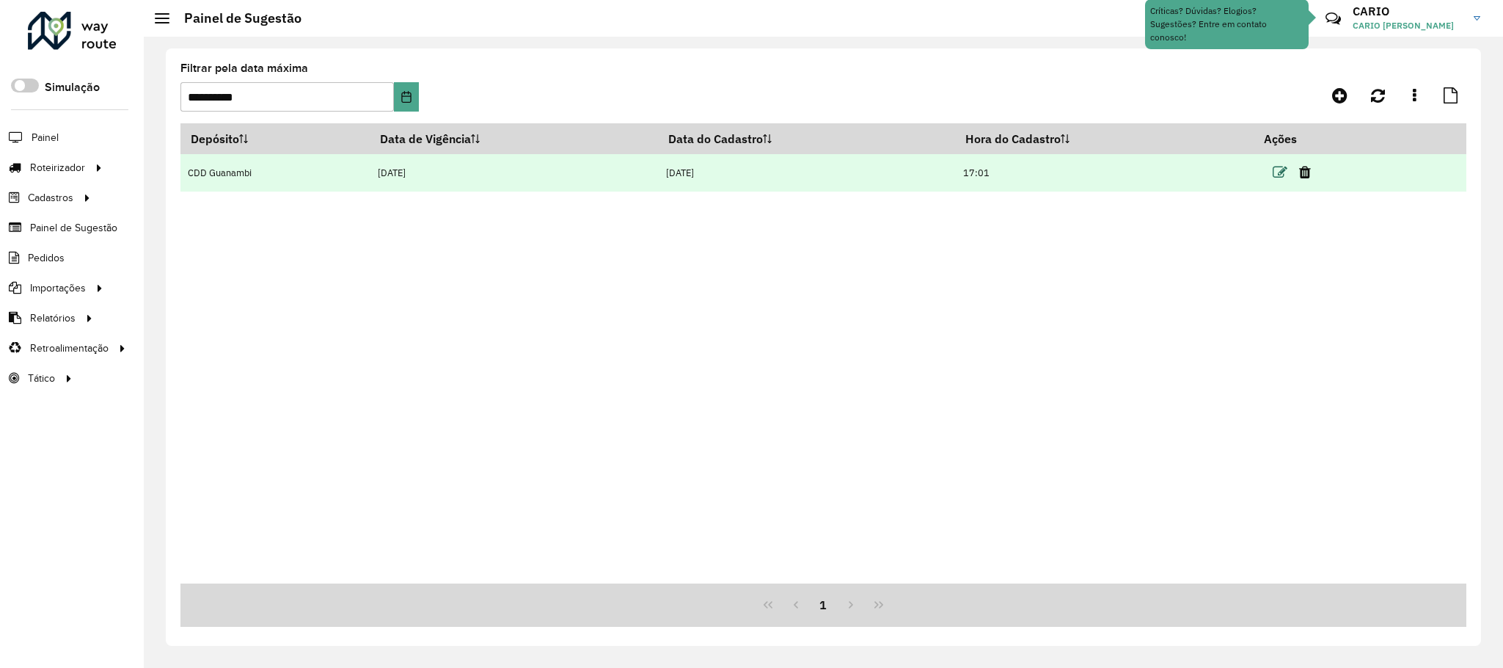 This screenshot has width=1503, height=668. What do you see at coordinates (244, 68) in the screenshot?
I see `label: Filtrar pela data máxima` at bounding box center [244, 68].